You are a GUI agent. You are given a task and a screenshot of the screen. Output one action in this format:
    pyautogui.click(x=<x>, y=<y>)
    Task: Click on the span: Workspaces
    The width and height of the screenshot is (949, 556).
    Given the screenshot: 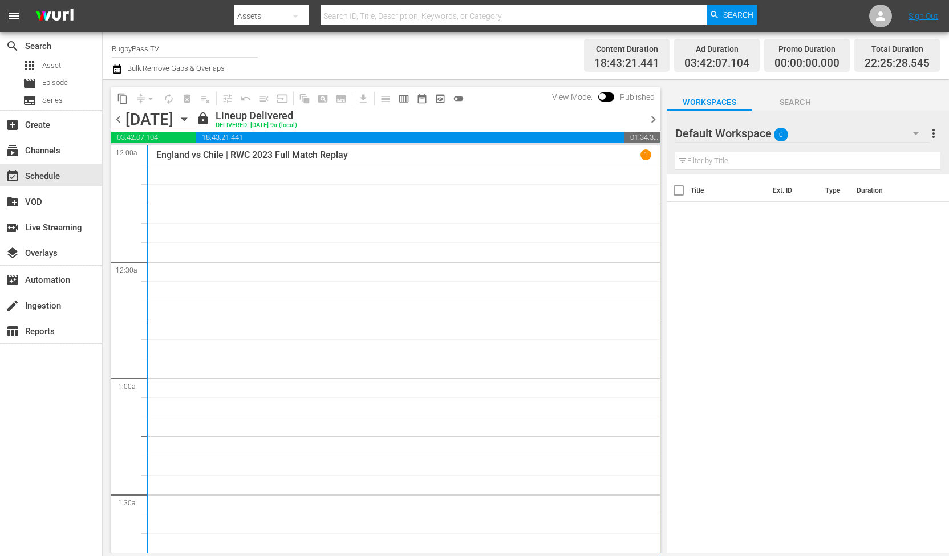 What is the action you would take?
    pyautogui.click(x=709, y=102)
    